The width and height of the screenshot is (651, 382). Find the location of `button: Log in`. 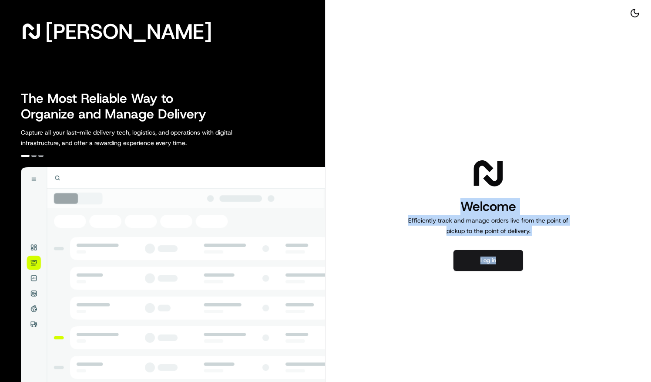

button: Log in is located at coordinates (488, 260).